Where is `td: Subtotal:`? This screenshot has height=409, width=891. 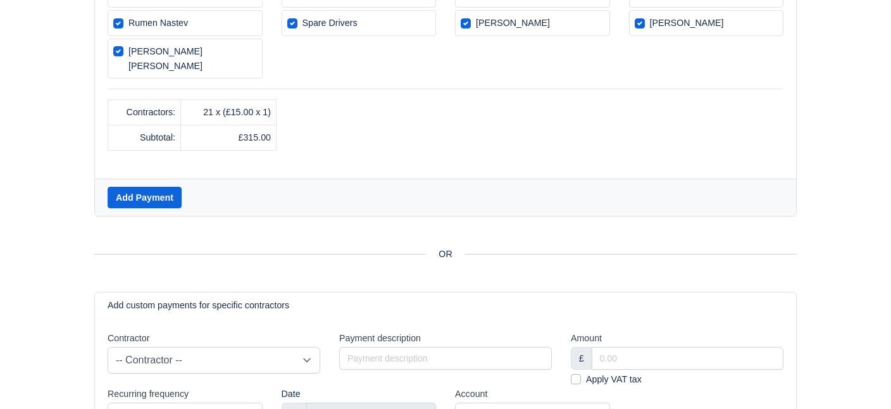 td: Subtotal: is located at coordinates (144, 138).